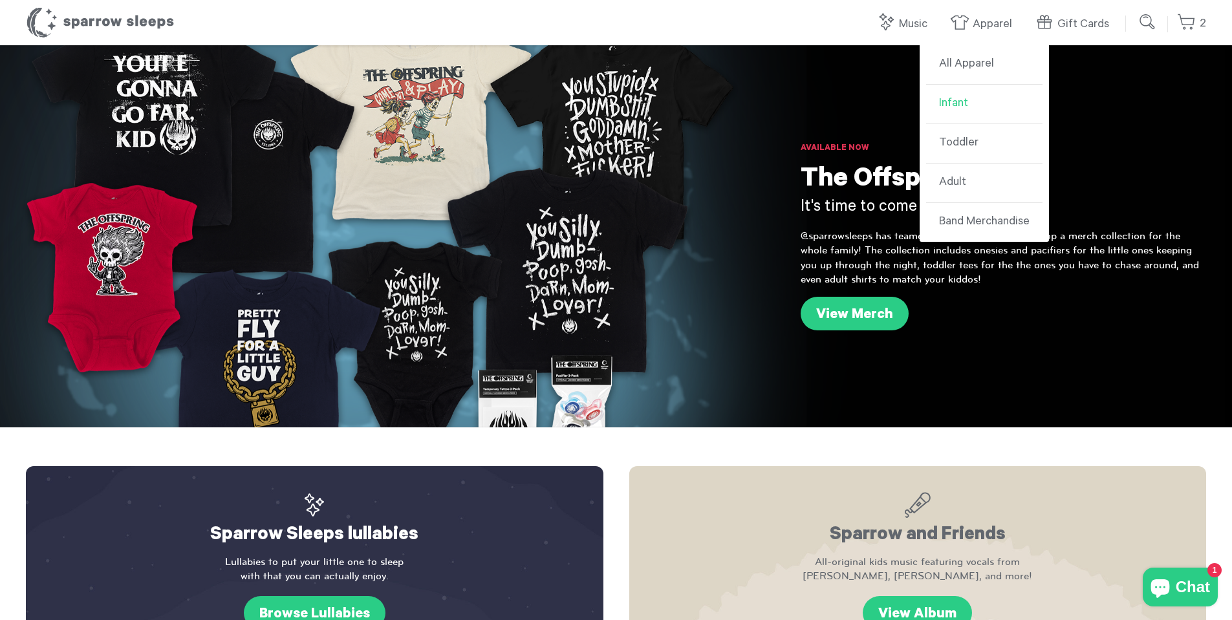 The width and height of the screenshot is (1232, 620). I want to click on a: Music, so click(905, 24).